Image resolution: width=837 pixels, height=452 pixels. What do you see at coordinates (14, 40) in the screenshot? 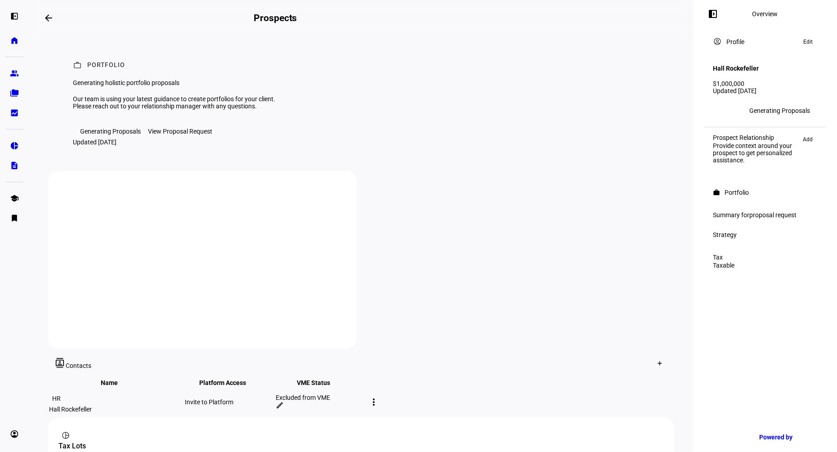
I see `eth-mat-symbol: home` at bounding box center [14, 40].